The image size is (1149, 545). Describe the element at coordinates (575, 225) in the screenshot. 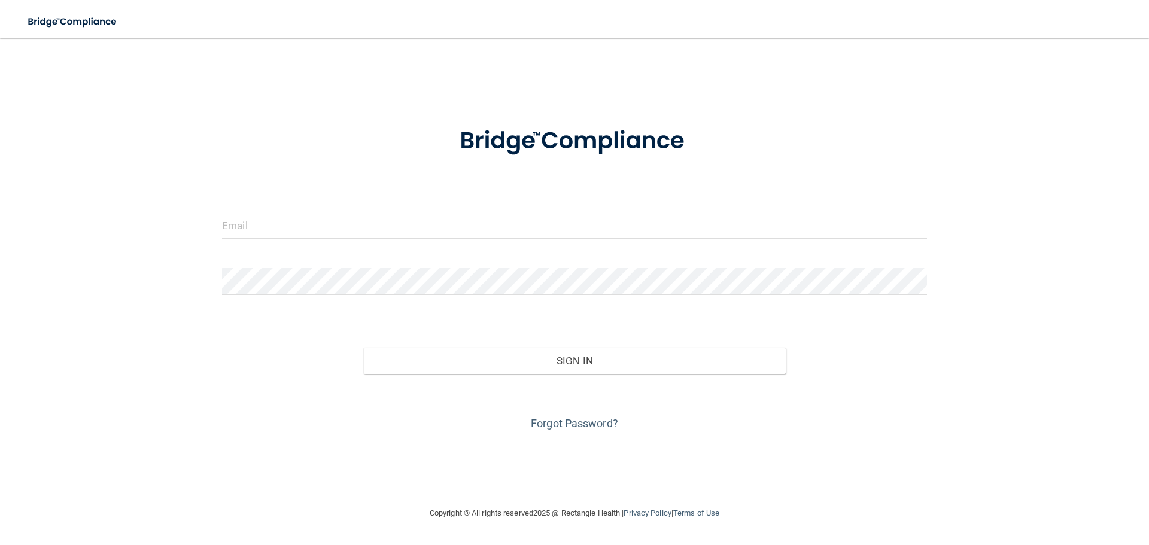

I see `input: Email` at that location.